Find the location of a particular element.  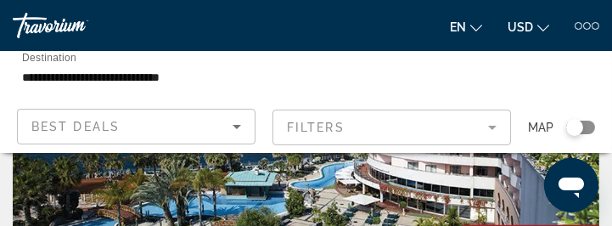

mat-select: Sort by is located at coordinates (136, 126).